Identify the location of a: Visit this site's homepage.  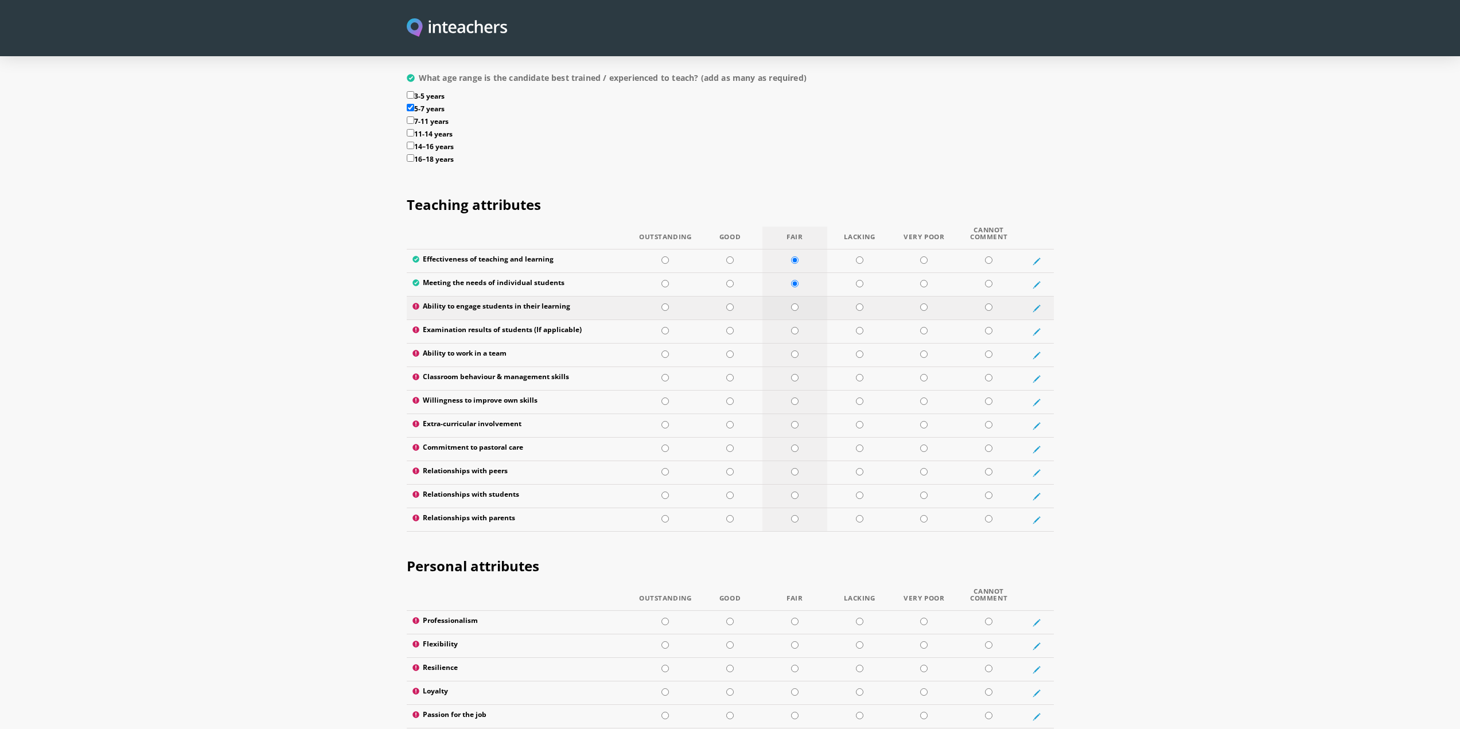
(457, 28).